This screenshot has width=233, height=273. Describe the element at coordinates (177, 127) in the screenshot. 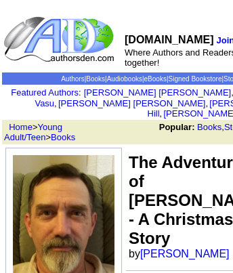

I see `b: Popular:` at that location.